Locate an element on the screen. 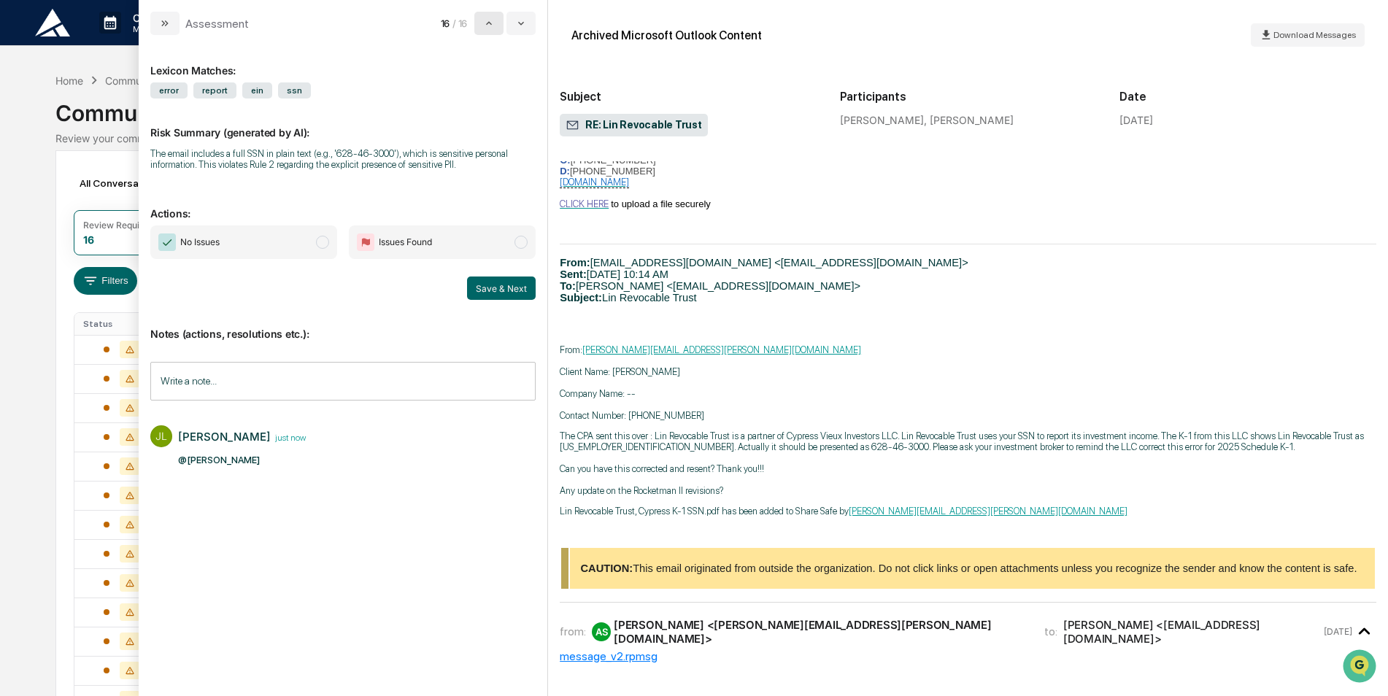 This screenshot has height=696, width=1388. img: Flag is located at coordinates (366, 242).